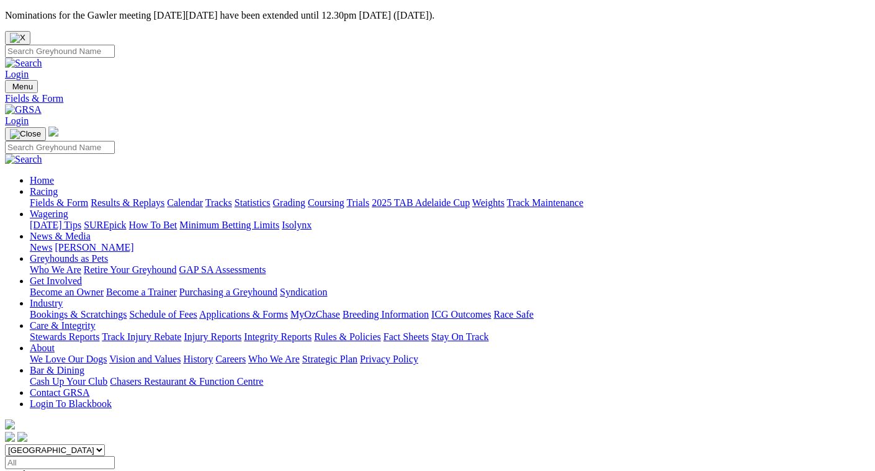 The height and width of the screenshot is (471, 875). Describe the element at coordinates (60, 236) in the screenshot. I see `a: News & Media` at that location.